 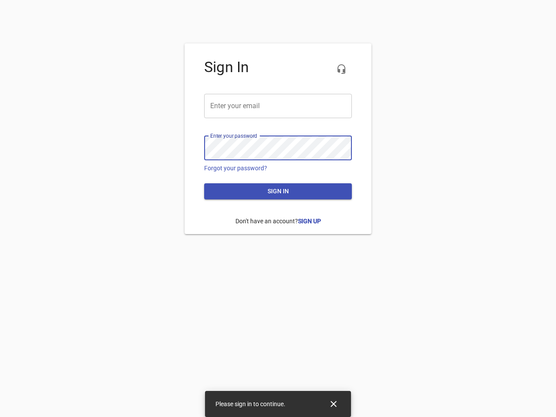 I want to click on button: Close, so click(x=334, y=404).